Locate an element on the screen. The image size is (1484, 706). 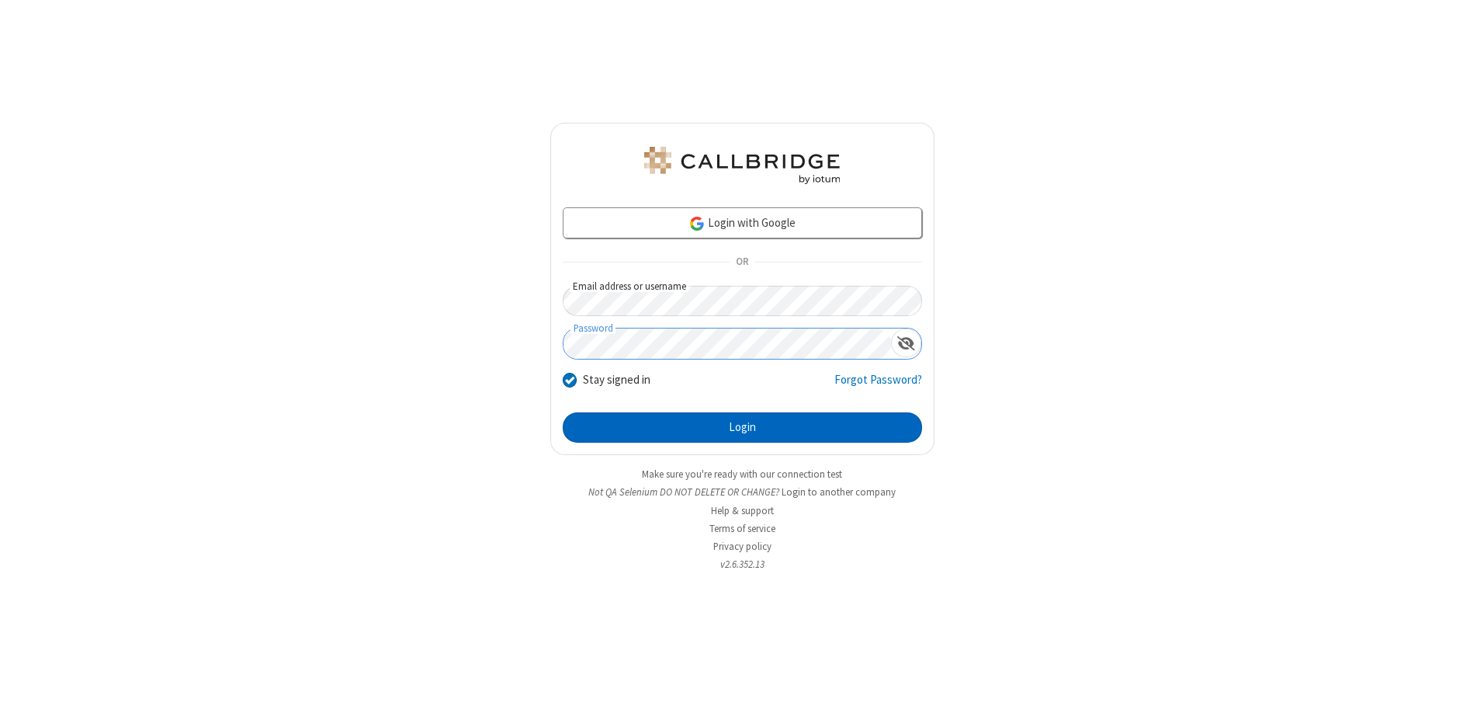
li: v2.6.352.13 is located at coordinates (742, 564).